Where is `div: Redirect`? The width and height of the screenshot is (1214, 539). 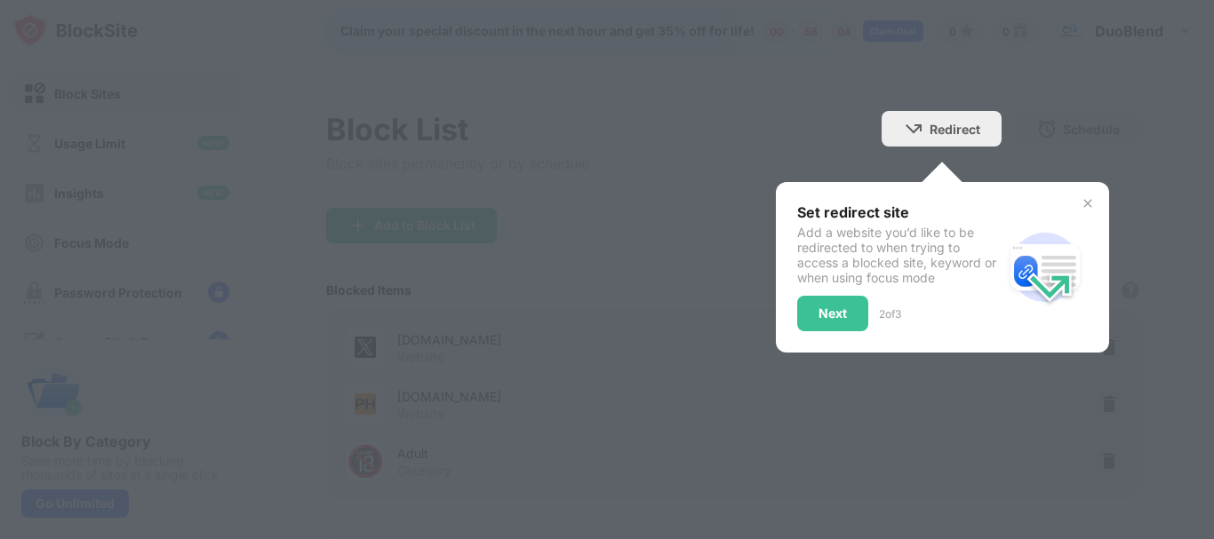
div: Redirect is located at coordinates (954, 129).